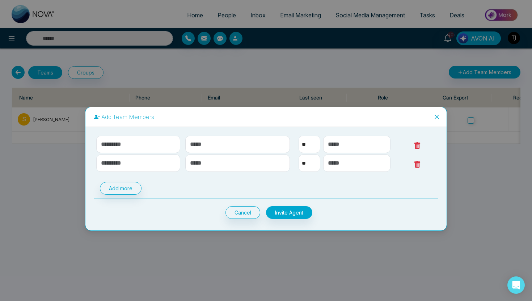 The width and height of the screenshot is (532, 301). What do you see at coordinates (289, 212) in the screenshot?
I see `button: Invite Agent` at bounding box center [289, 212].